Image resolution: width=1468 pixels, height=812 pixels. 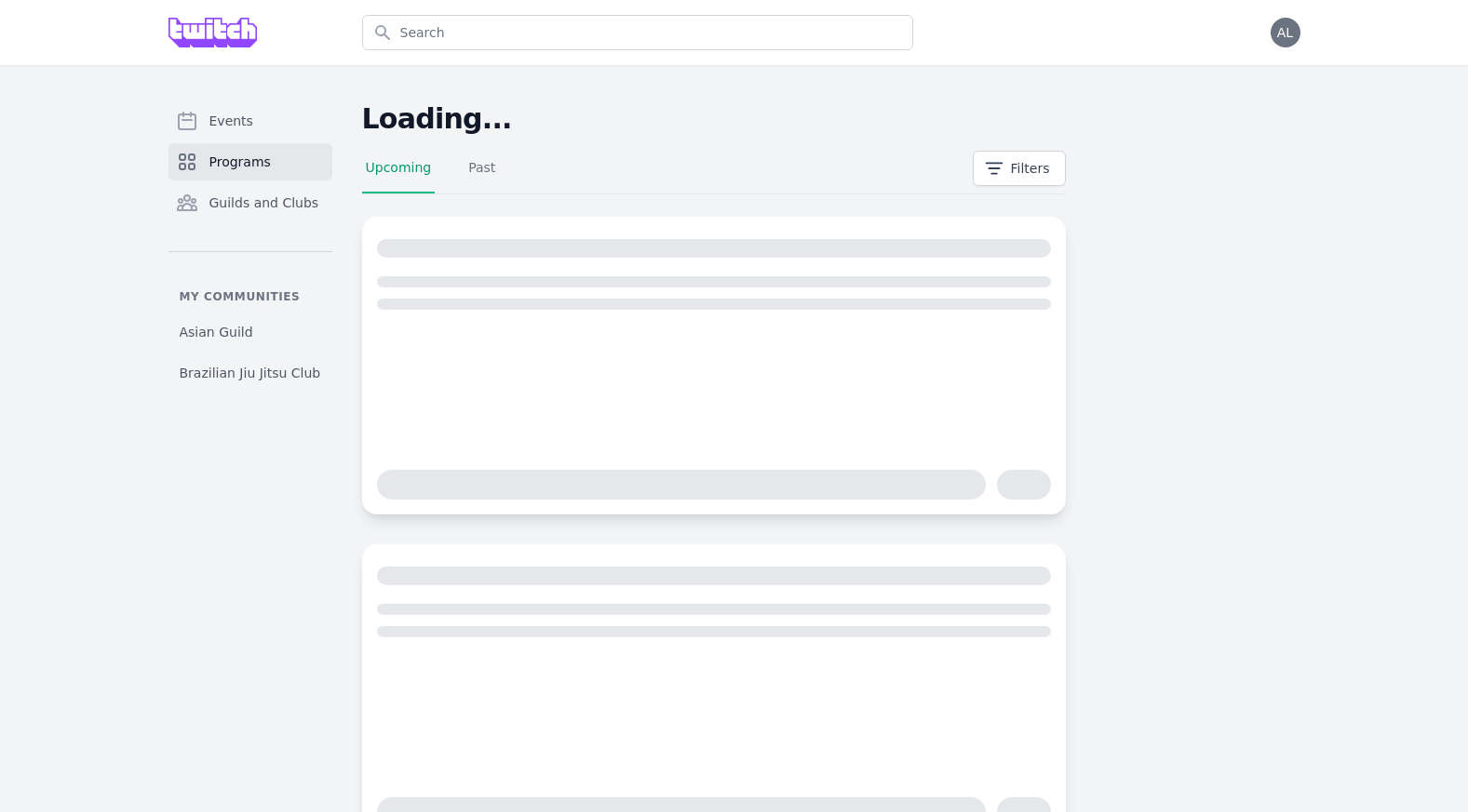 I want to click on a: Events, so click(x=250, y=121).